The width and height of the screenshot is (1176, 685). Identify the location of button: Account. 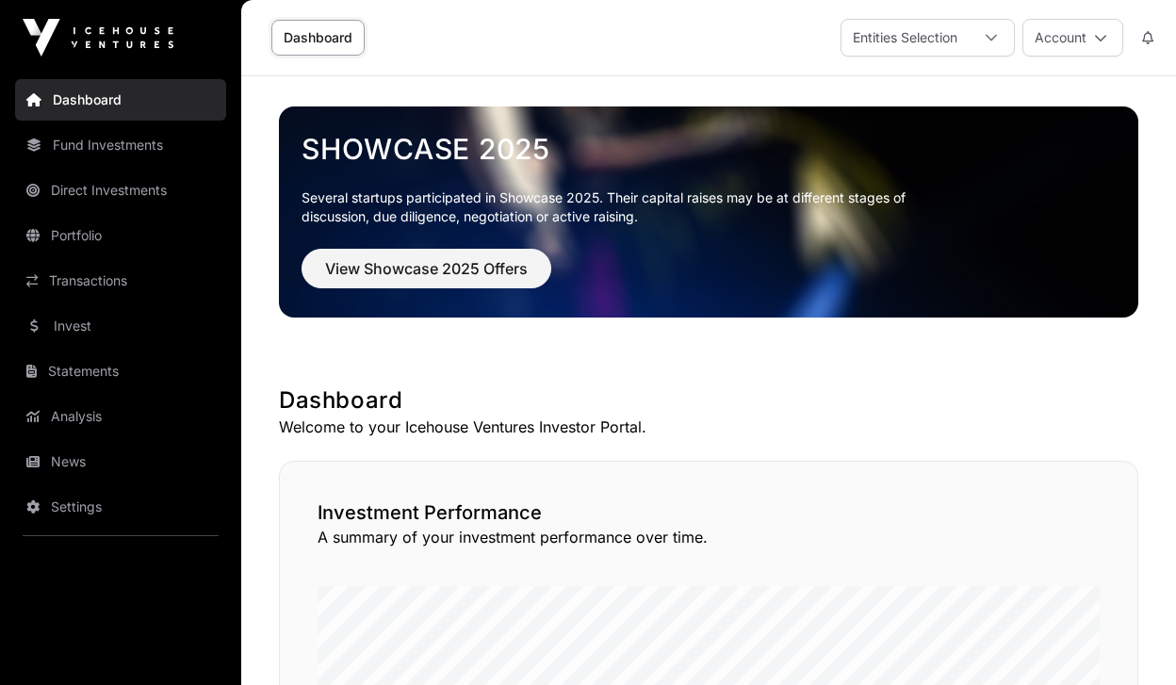
(1073, 38).